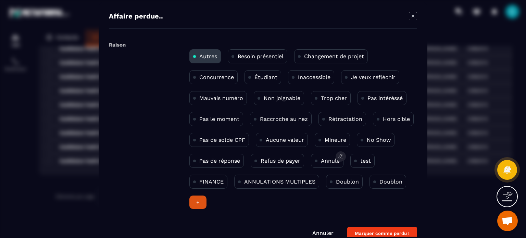 The height and width of the screenshot is (238, 526). Describe the element at coordinates (345, 119) in the screenshot. I see `p: Rétractation` at that location.